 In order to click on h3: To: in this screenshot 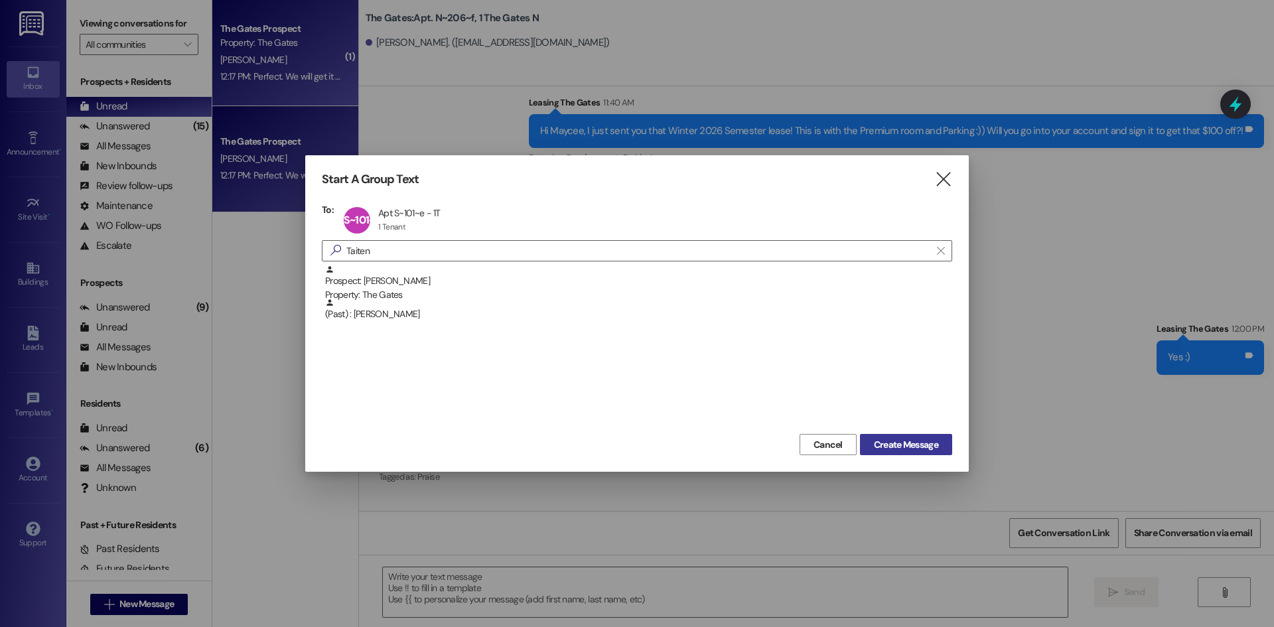, I will do `click(328, 210)`.